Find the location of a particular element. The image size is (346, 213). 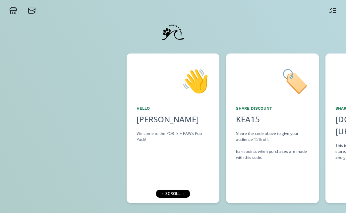

div: Share Discount is located at coordinates (273, 108).